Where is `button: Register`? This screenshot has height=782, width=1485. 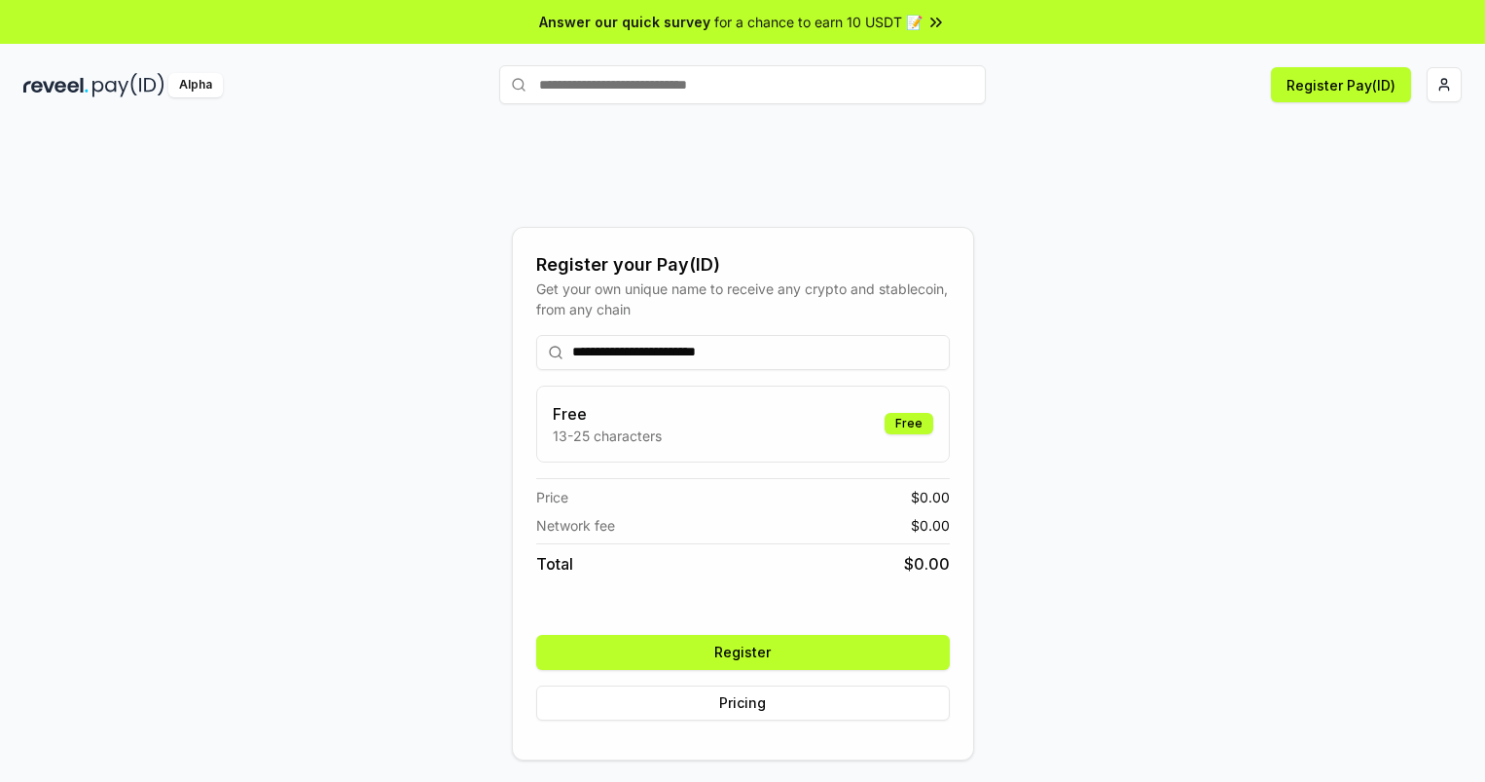 button: Register is located at coordinates (743, 652).